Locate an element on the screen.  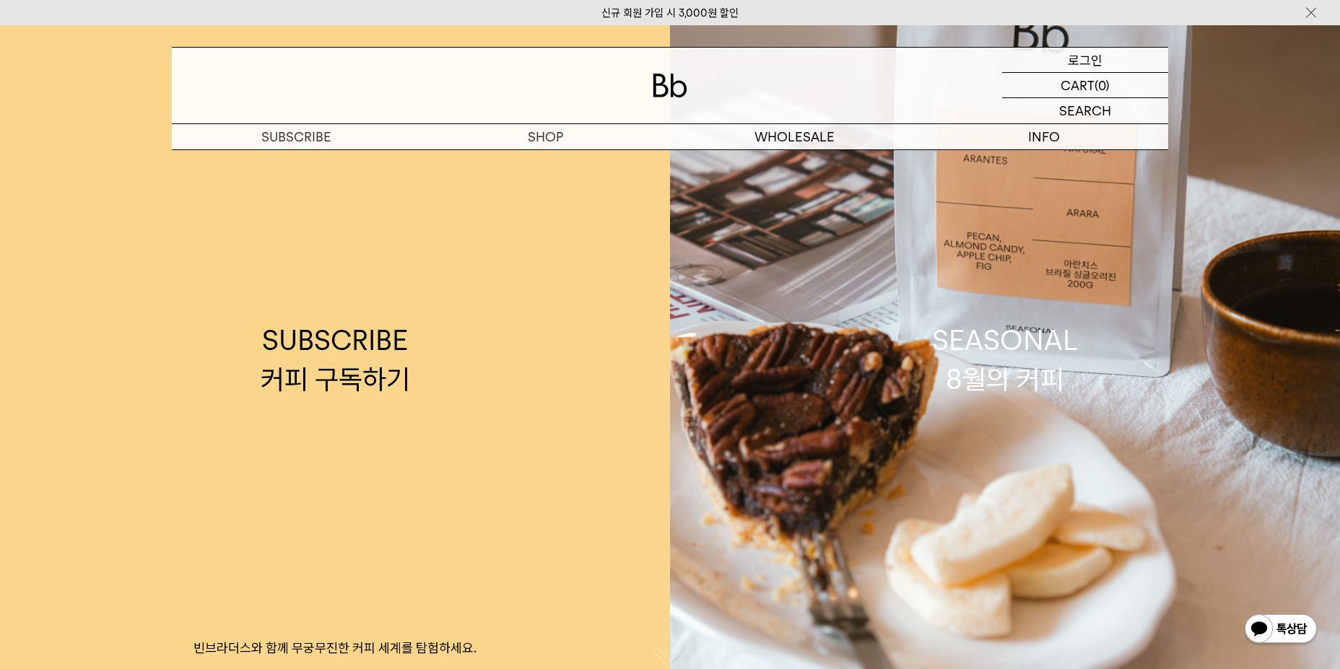
a: SHOP is located at coordinates (545, 136).